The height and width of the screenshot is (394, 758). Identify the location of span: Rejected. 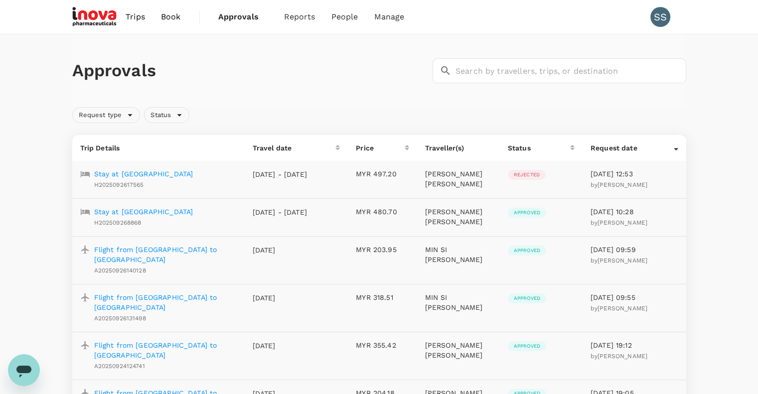
(527, 175).